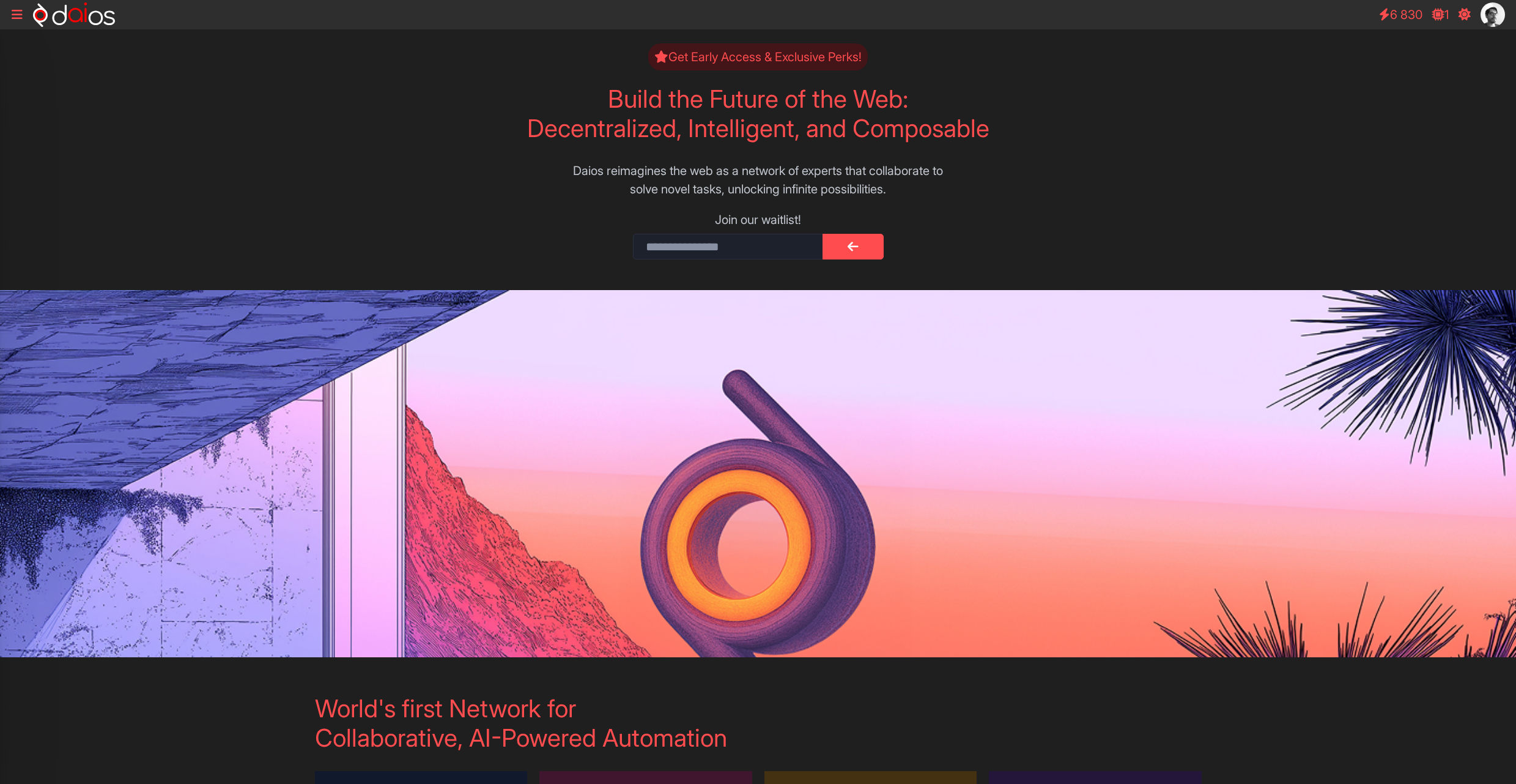  What do you see at coordinates (1407, 15) in the screenshot?
I see `span: 6 830` at bounding box center [1407, 15].